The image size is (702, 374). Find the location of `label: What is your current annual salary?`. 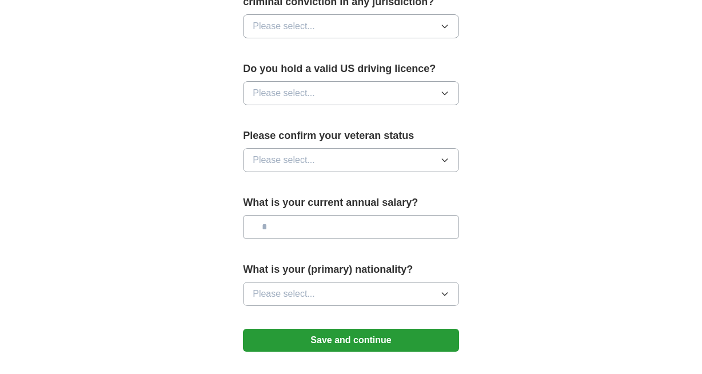

label: What is your current annual salary? is located at coordinates (351, 202).